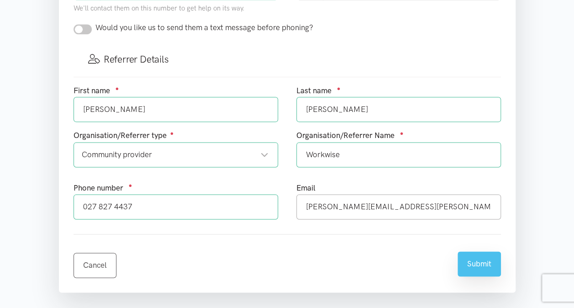  Describe the element at coordinates (92, 90) in the screenshot. I see `label: First name` at that location.